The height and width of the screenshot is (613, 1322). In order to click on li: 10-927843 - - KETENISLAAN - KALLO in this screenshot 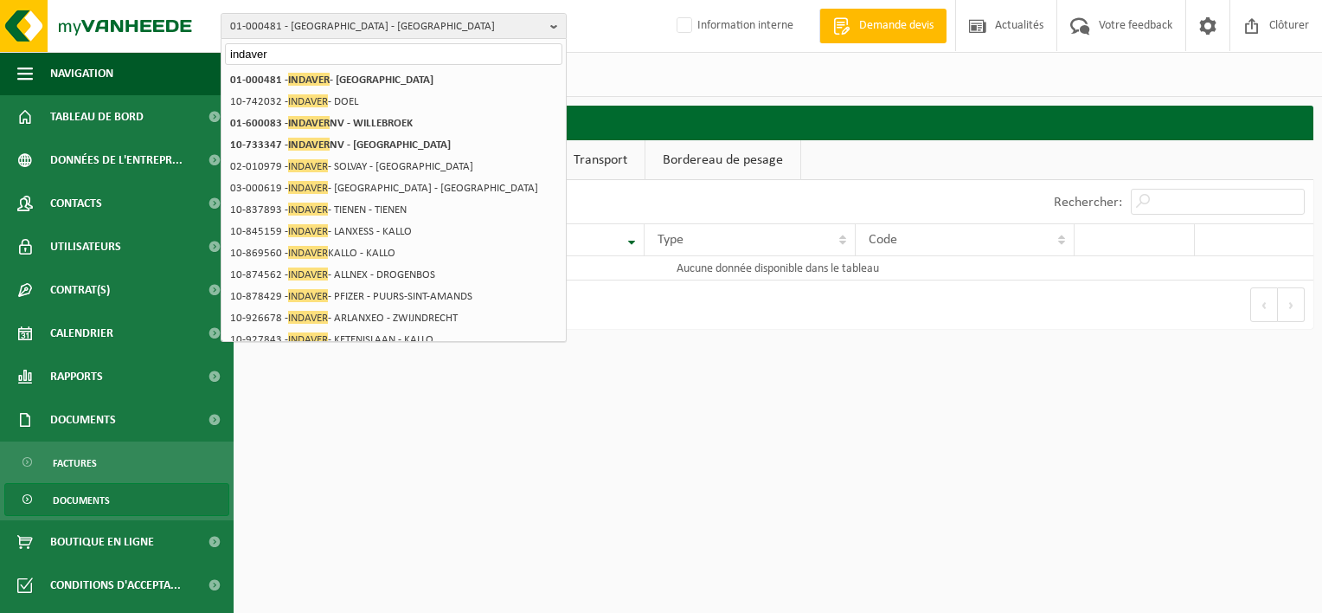, I will do `click(394, 339)`.